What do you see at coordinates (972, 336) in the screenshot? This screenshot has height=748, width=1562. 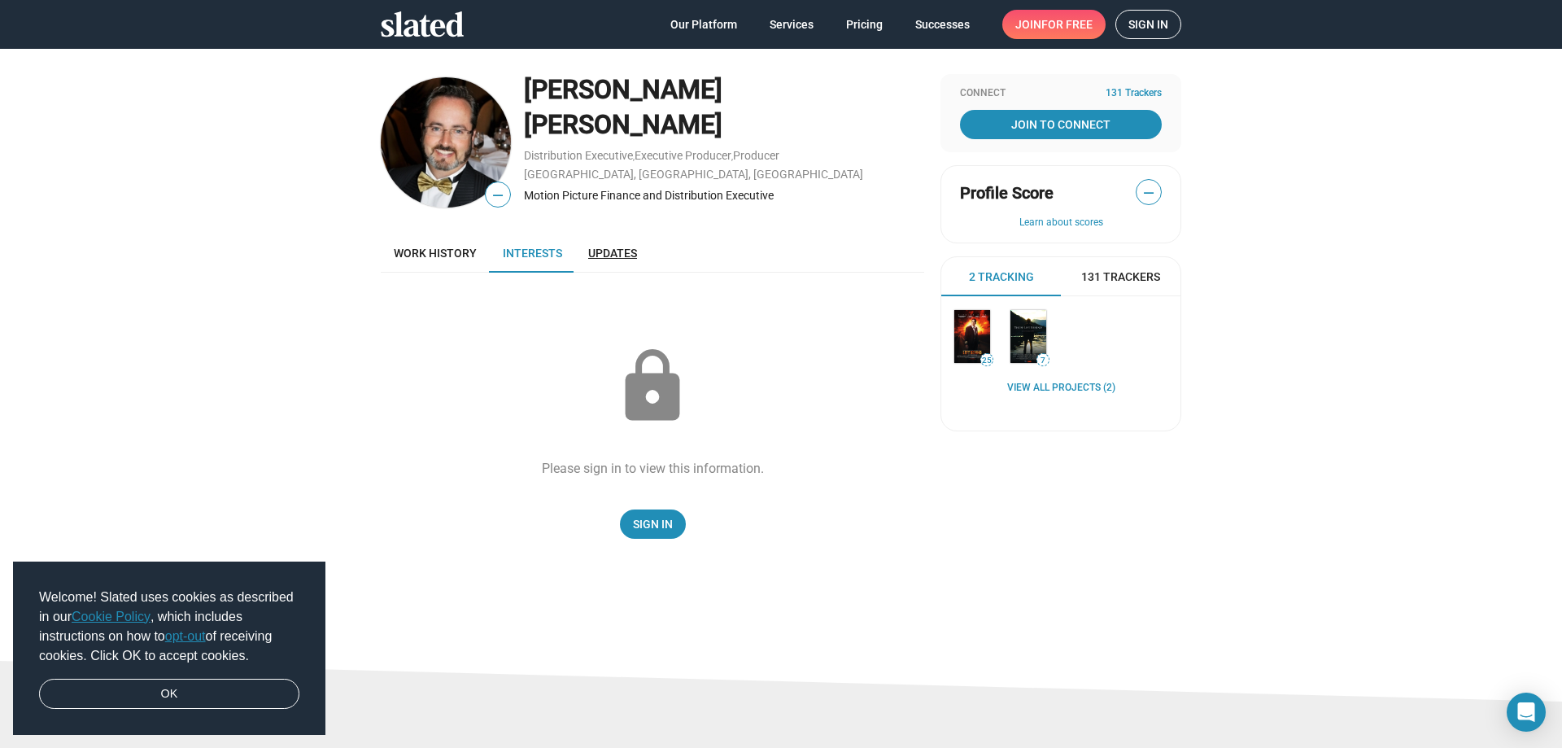 I see `img: Left Behind` at bounding box center [972, 336].